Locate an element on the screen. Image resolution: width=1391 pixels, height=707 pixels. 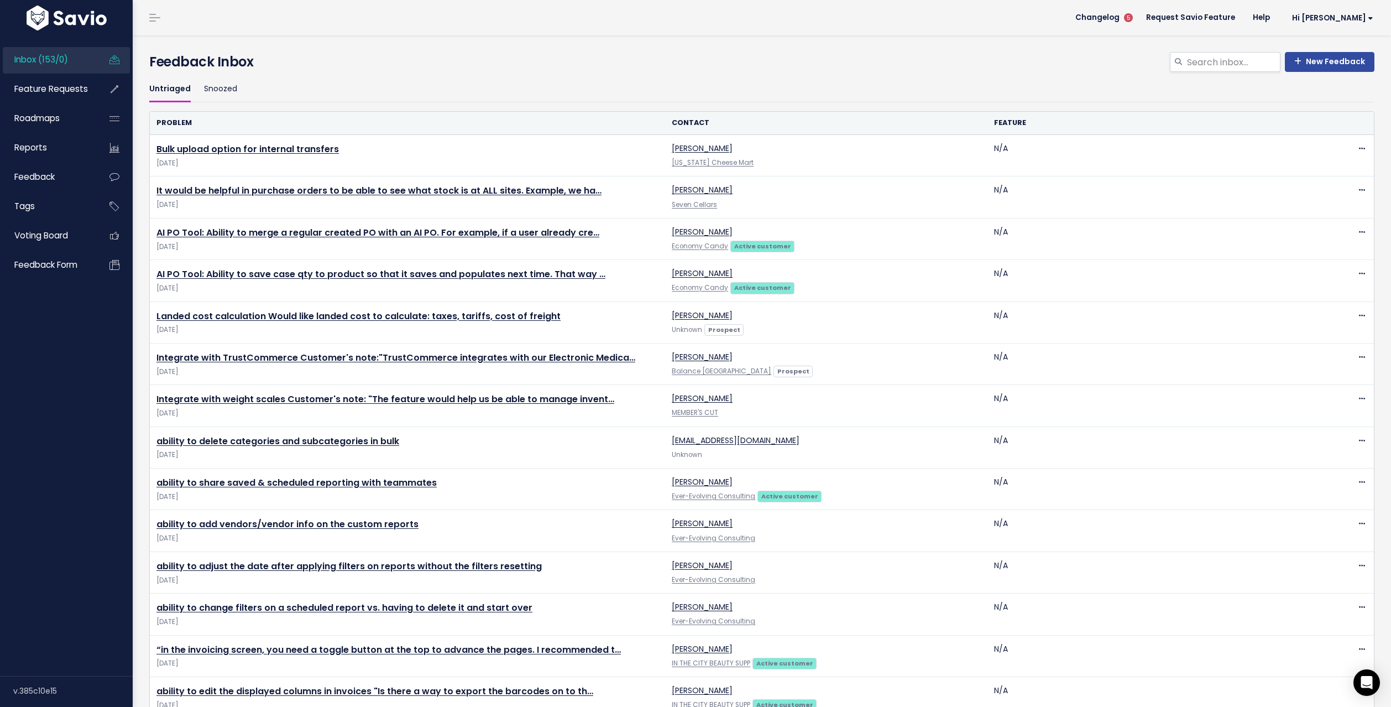
input: Search inbox... is located at coordinates (1233, 62).